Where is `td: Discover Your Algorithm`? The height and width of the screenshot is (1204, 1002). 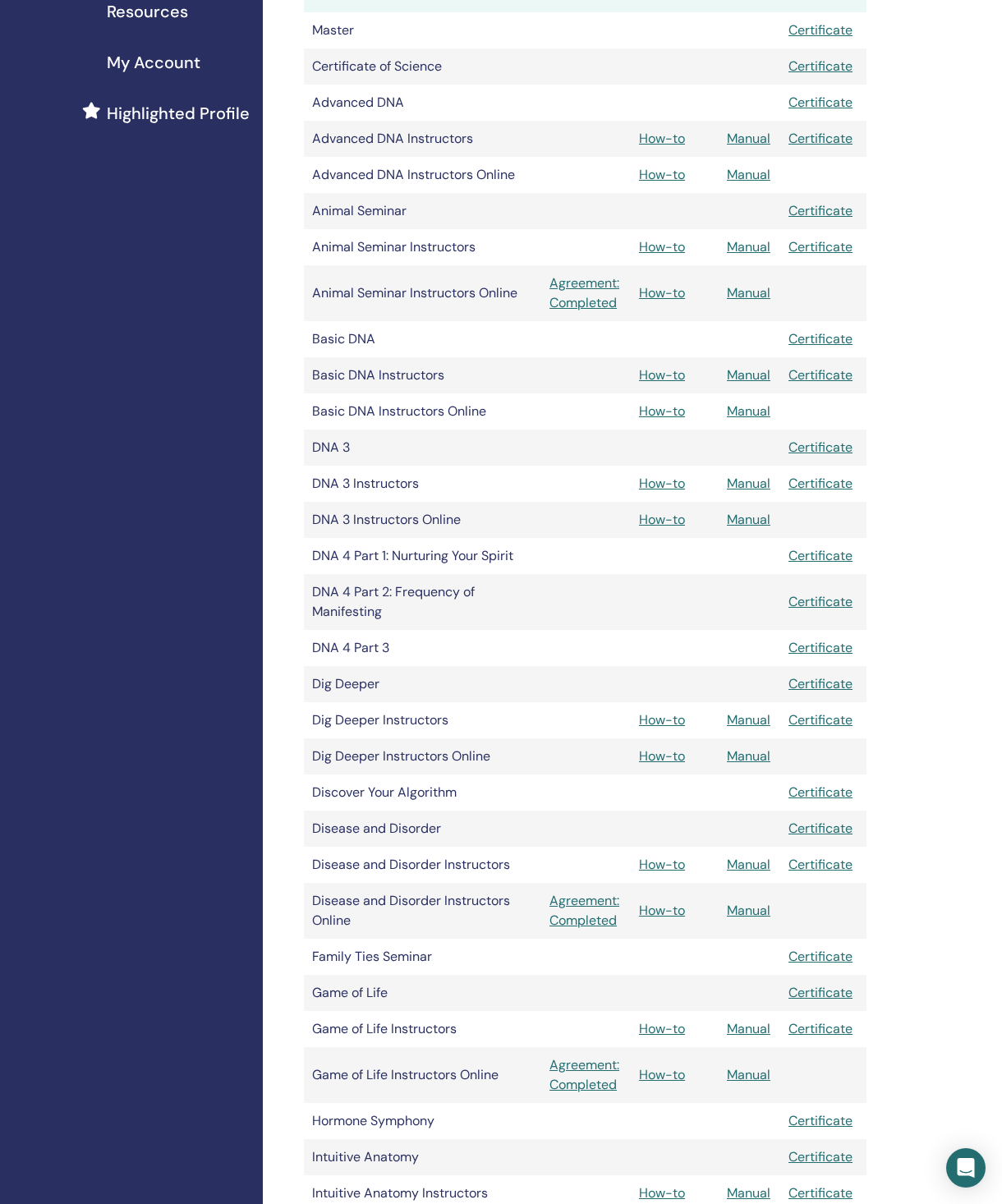 td: Discover Your Algorithm is located at coordinates (423, 792).